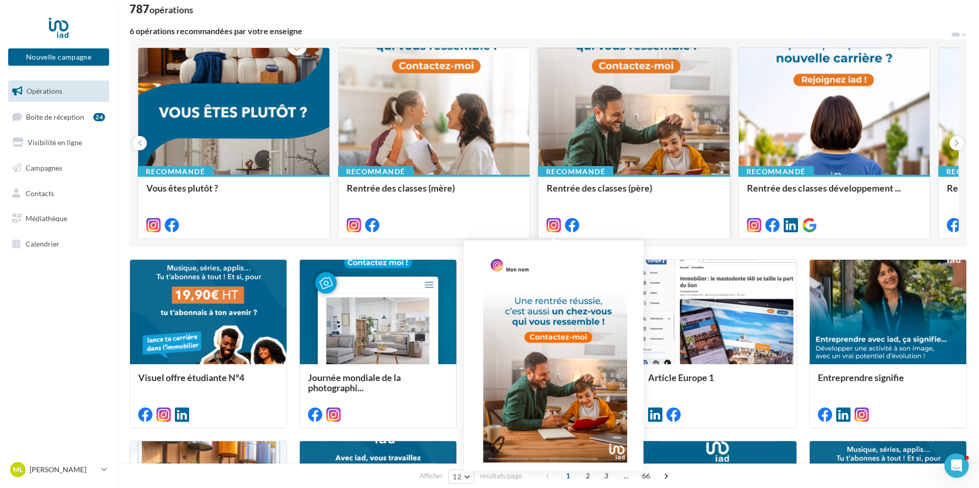  What do you see at coordinates (59, 194) in the screenshot?
I see `a: Contacts` at bounding box center [59, 194].